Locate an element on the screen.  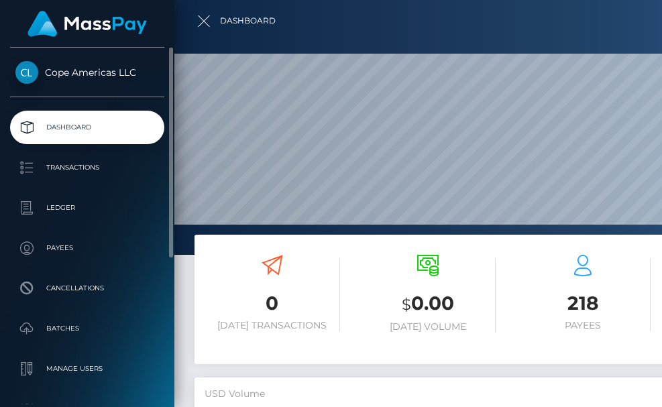
p: Batches is located at coordinates (87, 329).